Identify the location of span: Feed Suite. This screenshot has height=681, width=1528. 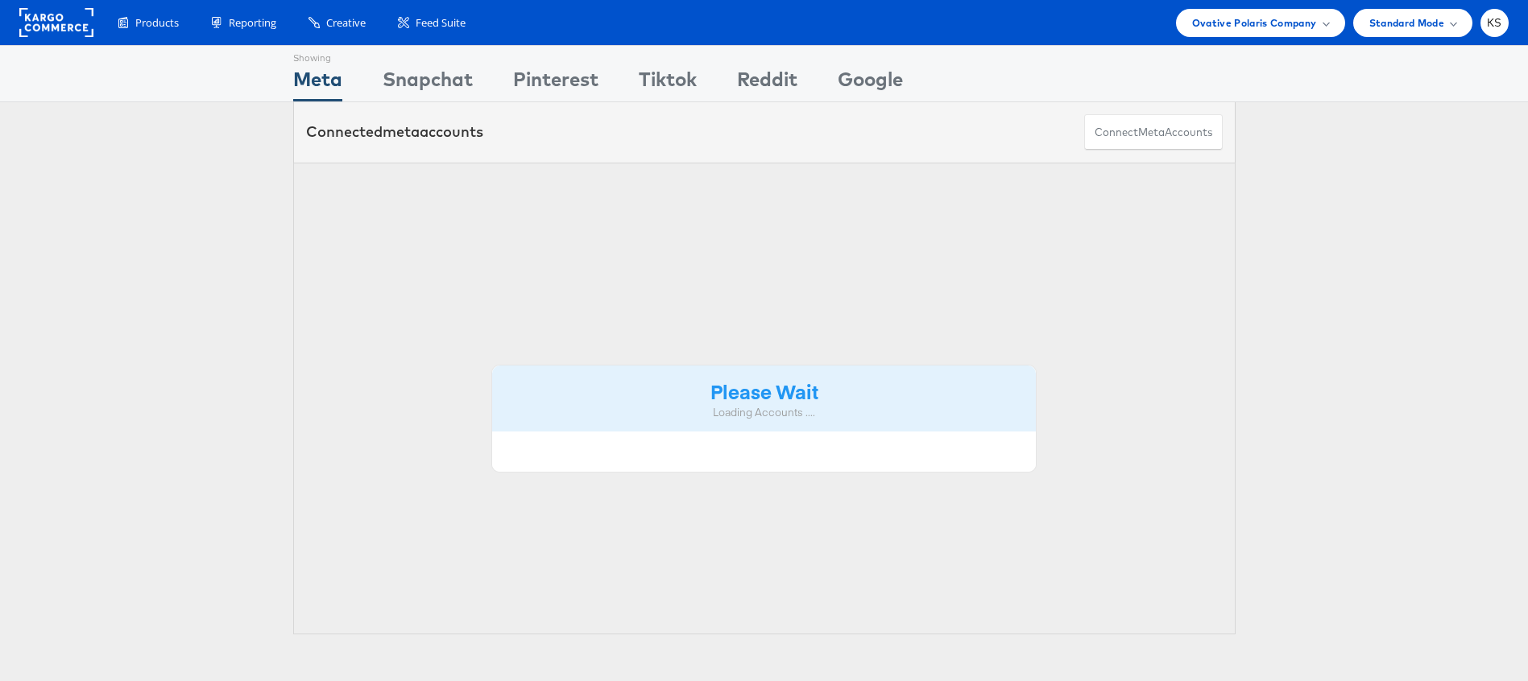
(441, 23).